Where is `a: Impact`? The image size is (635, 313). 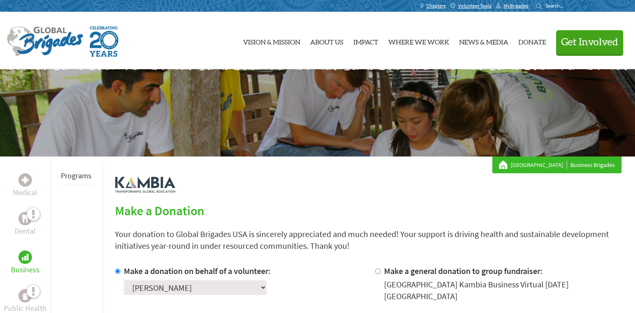
a: Impact is located at coordinates (366, 41).